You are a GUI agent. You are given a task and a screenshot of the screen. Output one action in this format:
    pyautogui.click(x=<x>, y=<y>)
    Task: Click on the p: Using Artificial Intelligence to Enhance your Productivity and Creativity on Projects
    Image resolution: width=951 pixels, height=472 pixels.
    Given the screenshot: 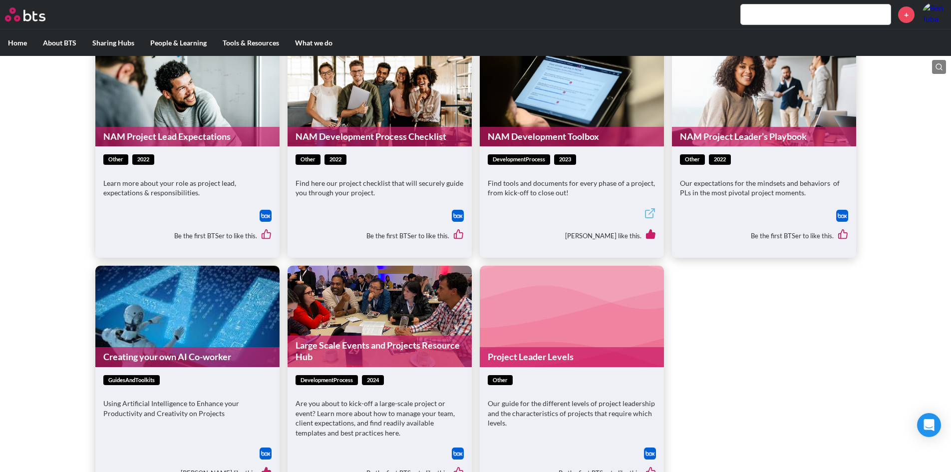 What is the action you would take?
    pyautogui.click(x=187, y=408)
    